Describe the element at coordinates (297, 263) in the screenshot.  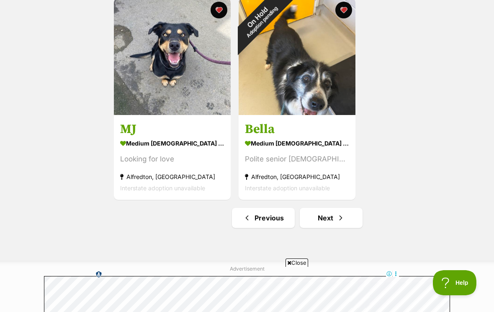
I see `span: Close` at that location.